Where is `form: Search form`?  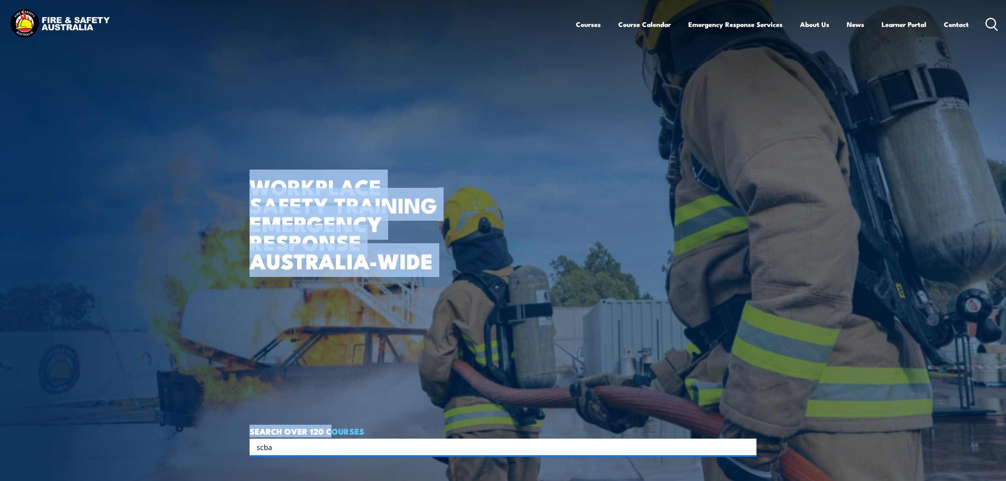
form: Search form is located at coordinates (499, 447).